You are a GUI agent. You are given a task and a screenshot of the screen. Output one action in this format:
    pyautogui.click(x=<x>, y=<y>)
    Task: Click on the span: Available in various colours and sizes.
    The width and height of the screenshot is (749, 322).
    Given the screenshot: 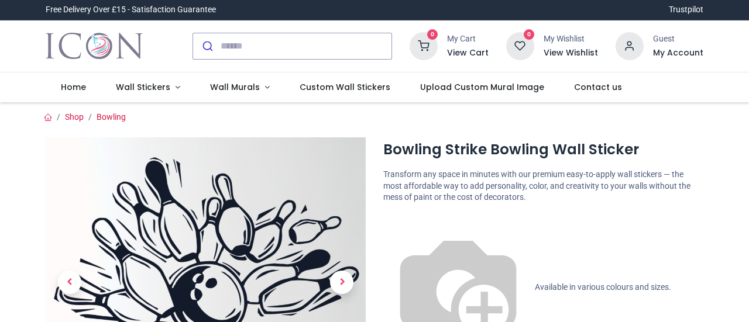 What is the action you would take?
    pyautogui.click(x=603, y=287)
    